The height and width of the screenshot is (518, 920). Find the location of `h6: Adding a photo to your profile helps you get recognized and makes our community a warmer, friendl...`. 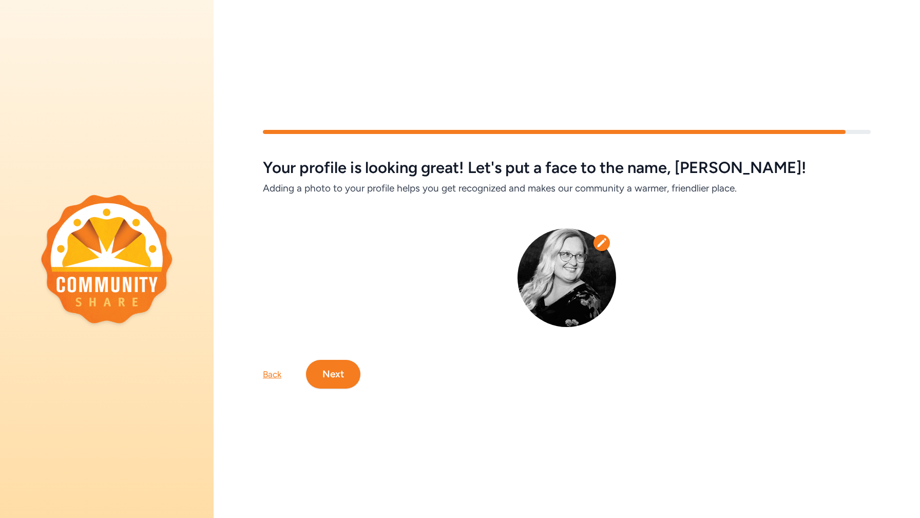

h6: Adding a photo to your profile helps you get recognized and makes our community a warmer, friendl... is located at coordinates (567, 188).